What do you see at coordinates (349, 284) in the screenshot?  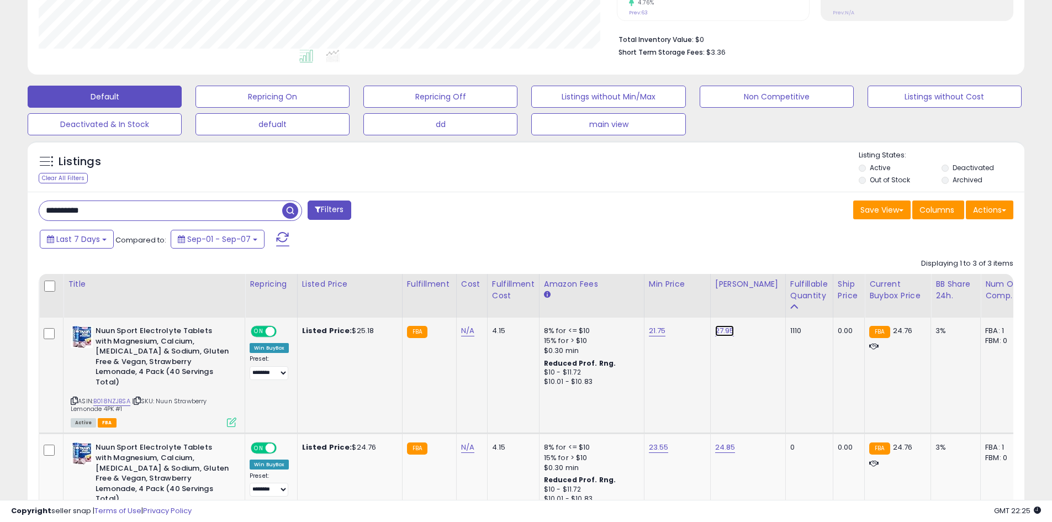 I see `div: Listed Price` at bounding box center [349, 284].